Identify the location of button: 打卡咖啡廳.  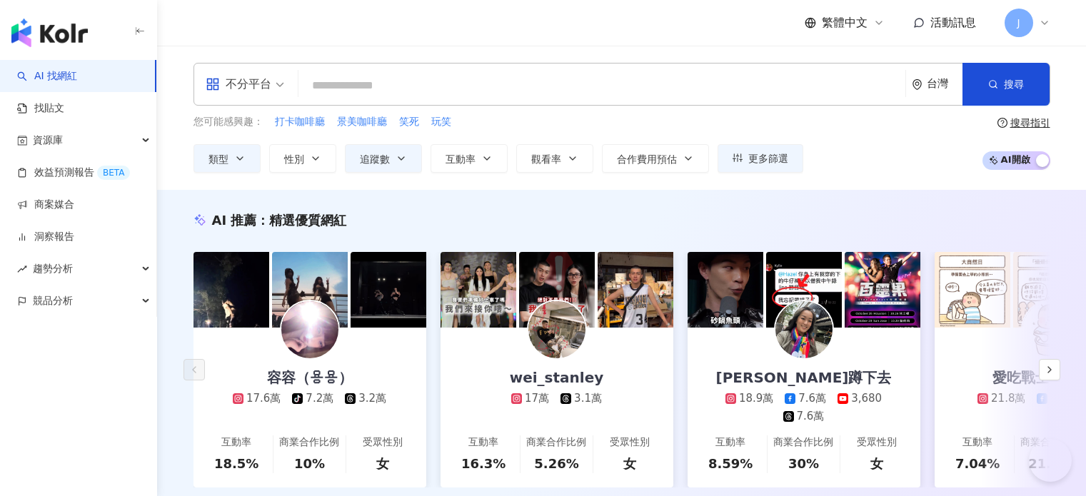
(300, 122).